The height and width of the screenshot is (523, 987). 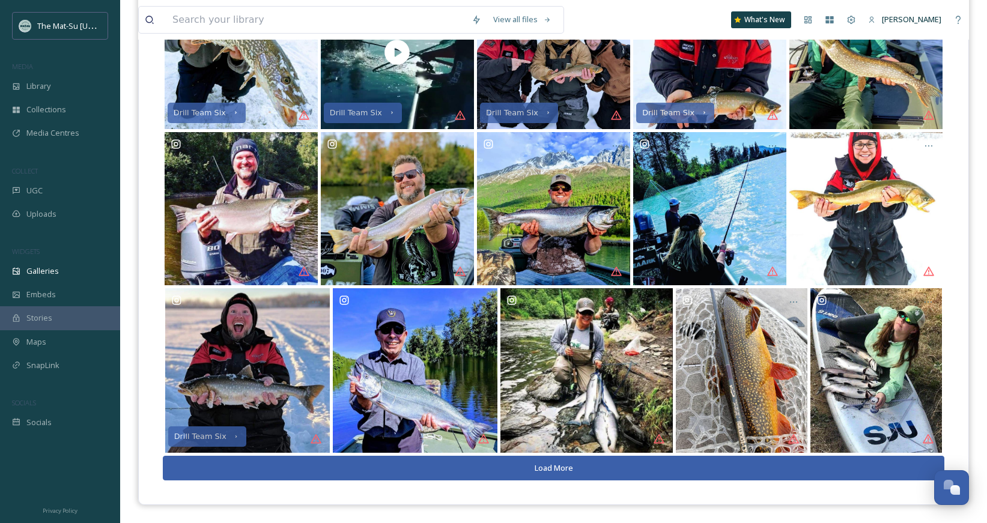 I want to click on button: Load More, so click(x=553, y=468).